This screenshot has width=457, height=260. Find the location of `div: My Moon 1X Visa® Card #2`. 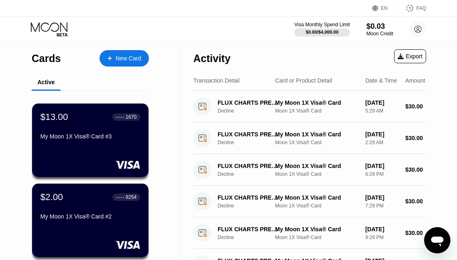

div: My Moon 1X Visa® Card #2 is located at coordinates (90, 217).